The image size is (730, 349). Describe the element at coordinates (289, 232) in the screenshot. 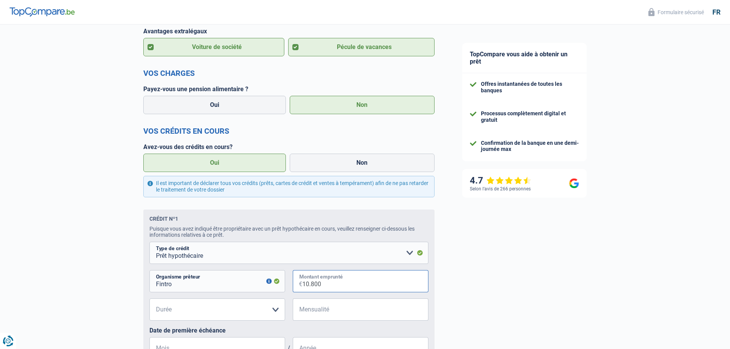

I see `div: Puisque vous avez indiqué être propriétaire avec un prêt hypothécaire en cours, veuillez renseign...` at that location.